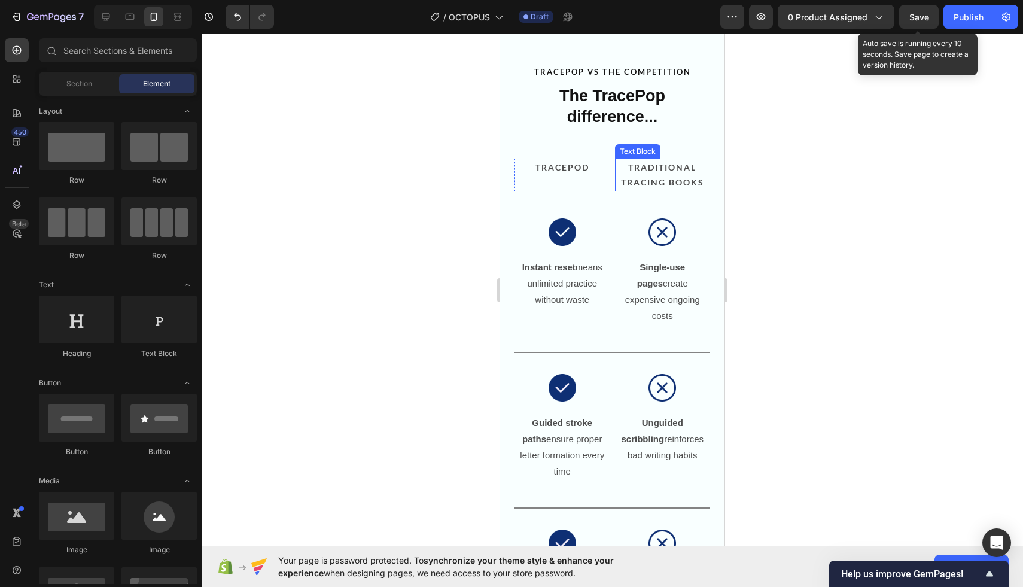 The height and width of the screenshot is (587, 1023). What do you see at coordinates (81, 17) in the screenshot?
I see `p: 7` at bounding box center [81, 17].